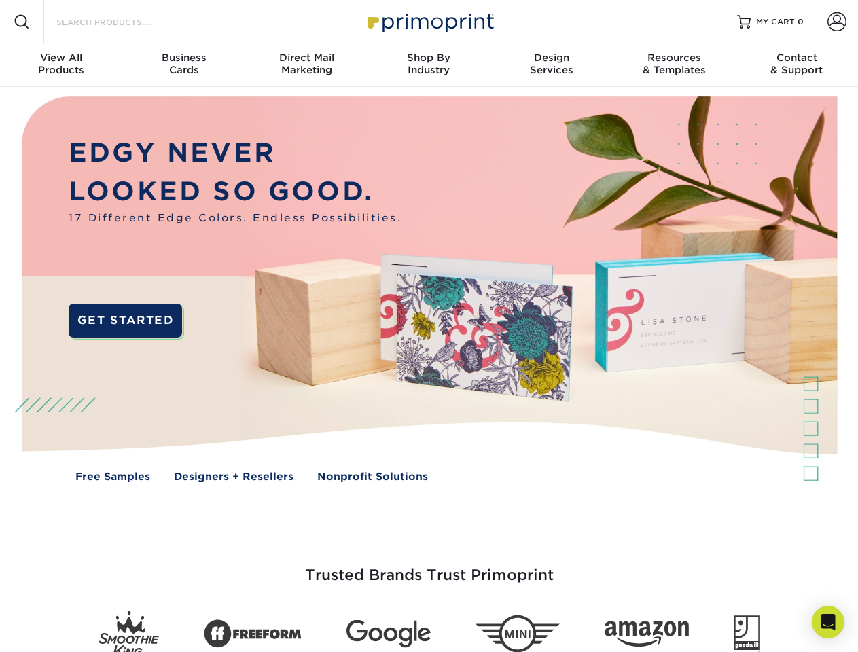 This screenshot has width=858, height=652. What do you see at coordinates (797, 58) in the screenshot?
I see `span: Contact` at bounding box center [797, 58].